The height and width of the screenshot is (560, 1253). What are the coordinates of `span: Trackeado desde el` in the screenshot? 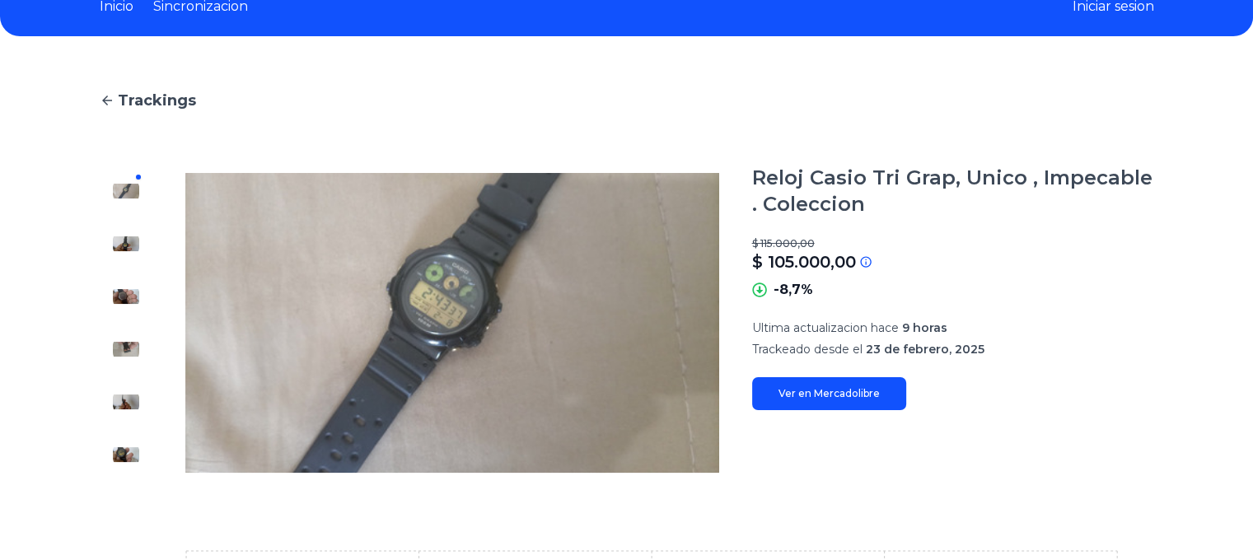 It's located at (807, 349).